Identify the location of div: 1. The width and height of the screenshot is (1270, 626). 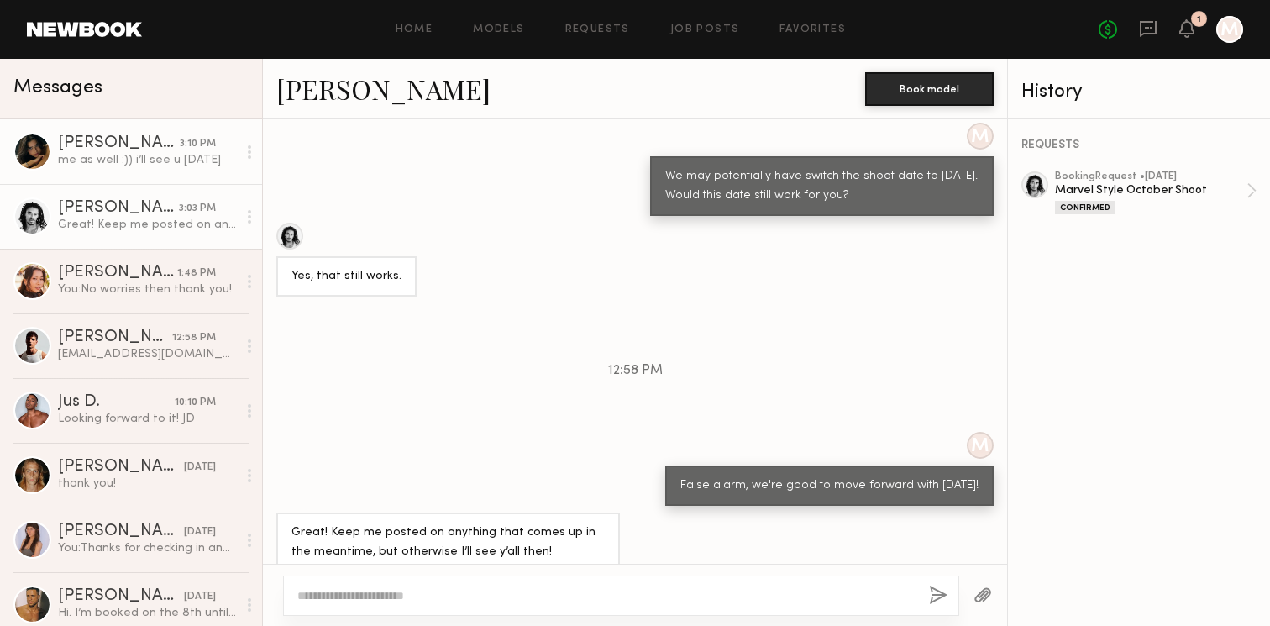
(1198, 19).